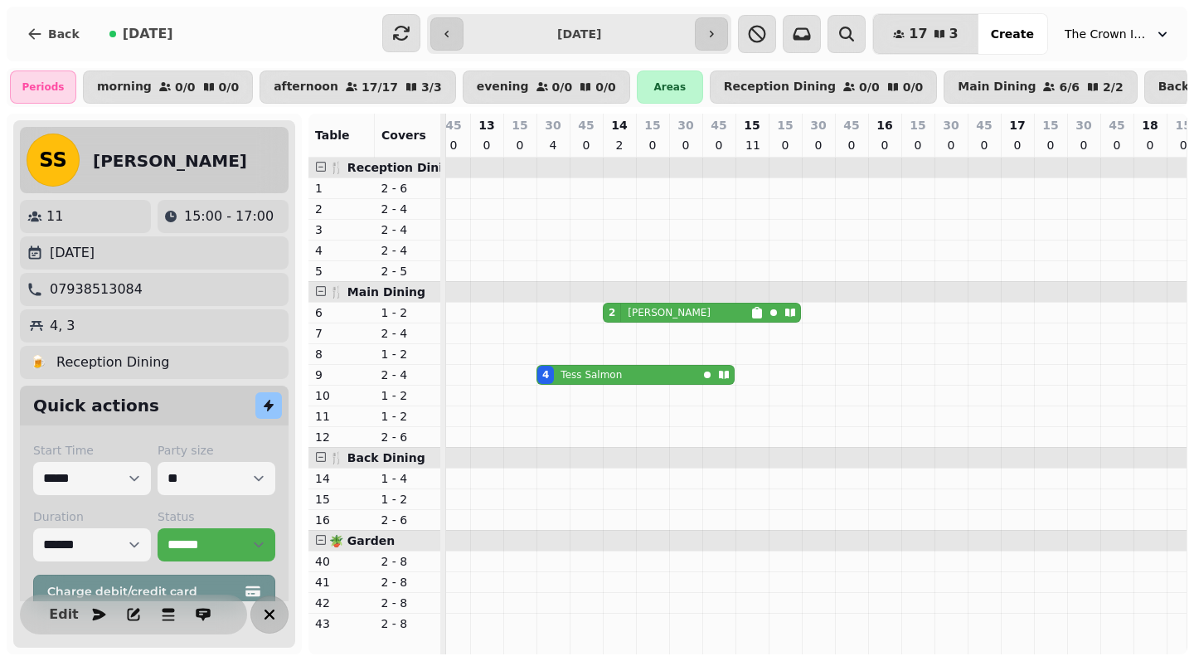 The image size is (1194, 661). I want to click on p: 10, so click(342, 395).